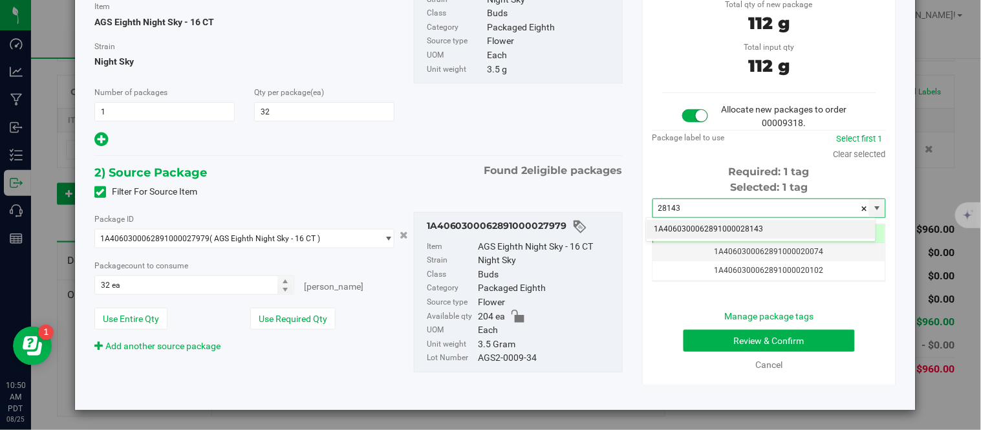  Describe the element at coordinates (785, 116) in the screenshot. I see `span: Allocate new packages to order 00009318.` at that location.